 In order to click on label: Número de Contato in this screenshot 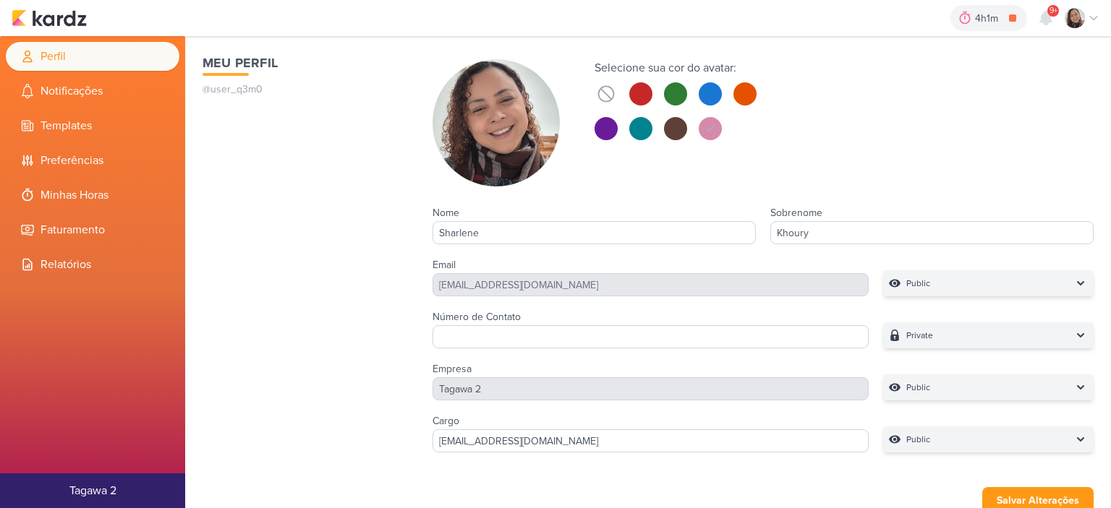, I will do `click(477, 317)`.